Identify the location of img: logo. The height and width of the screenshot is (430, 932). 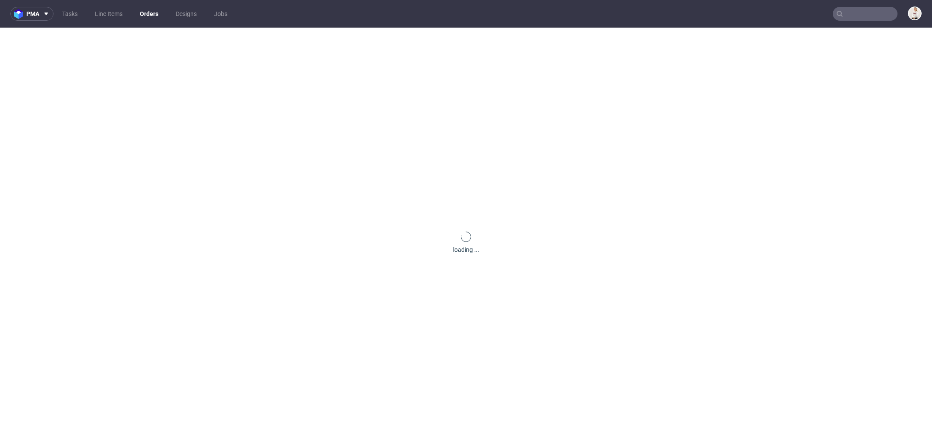
(20, 14).